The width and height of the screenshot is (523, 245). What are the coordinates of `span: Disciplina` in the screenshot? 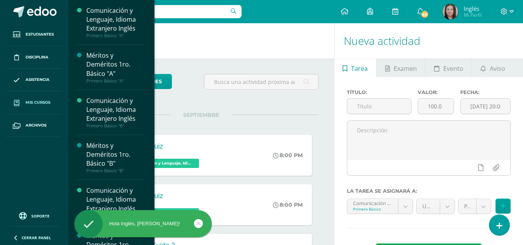 It's located at (37, 57).